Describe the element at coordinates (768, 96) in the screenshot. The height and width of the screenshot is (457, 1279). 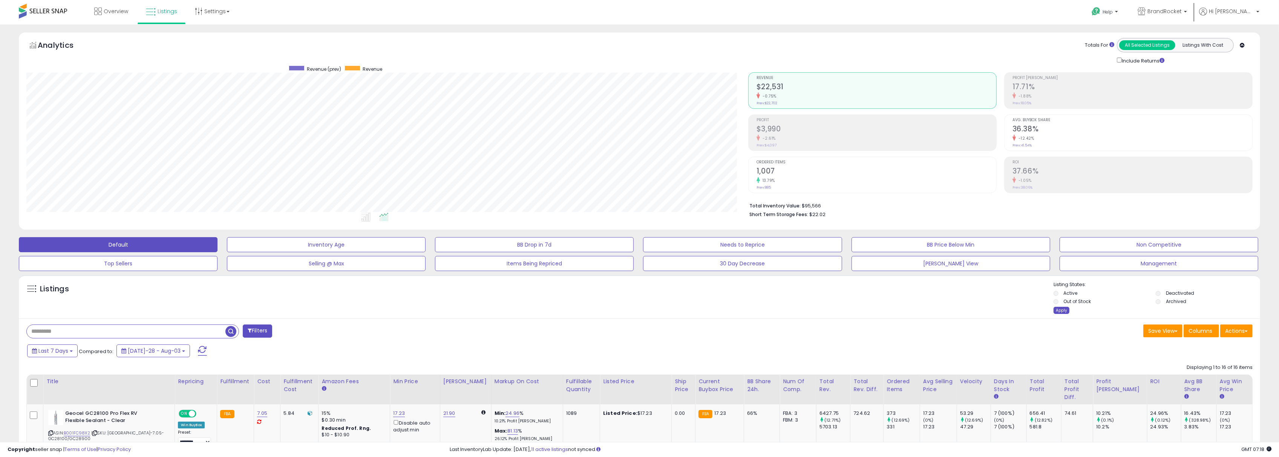
I see `small: -0.75%` at that location.